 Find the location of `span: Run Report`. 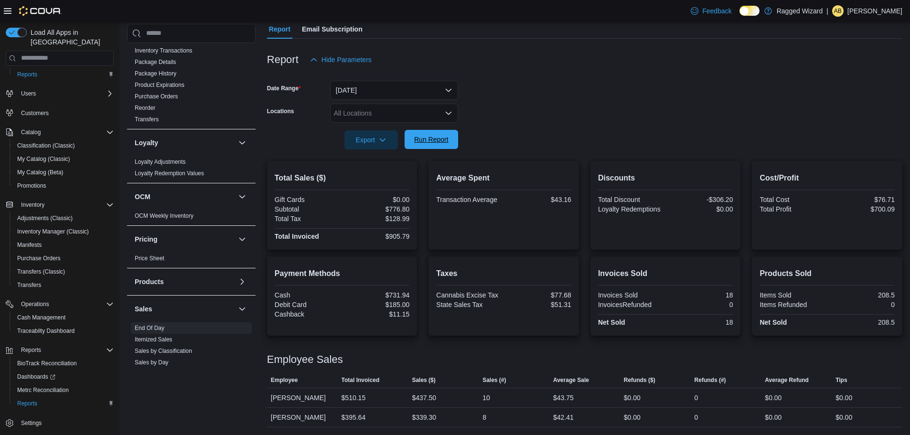

span: Run Report is located at coordinates (431, 139).